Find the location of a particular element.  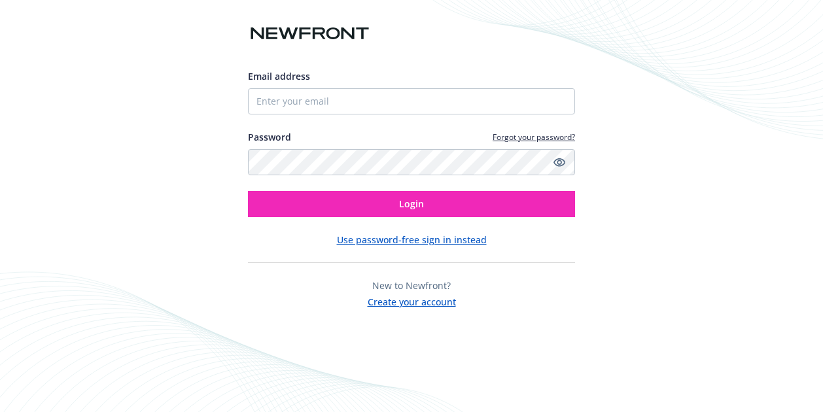

a: Forgot your password? is located at coordinates (534, 137).